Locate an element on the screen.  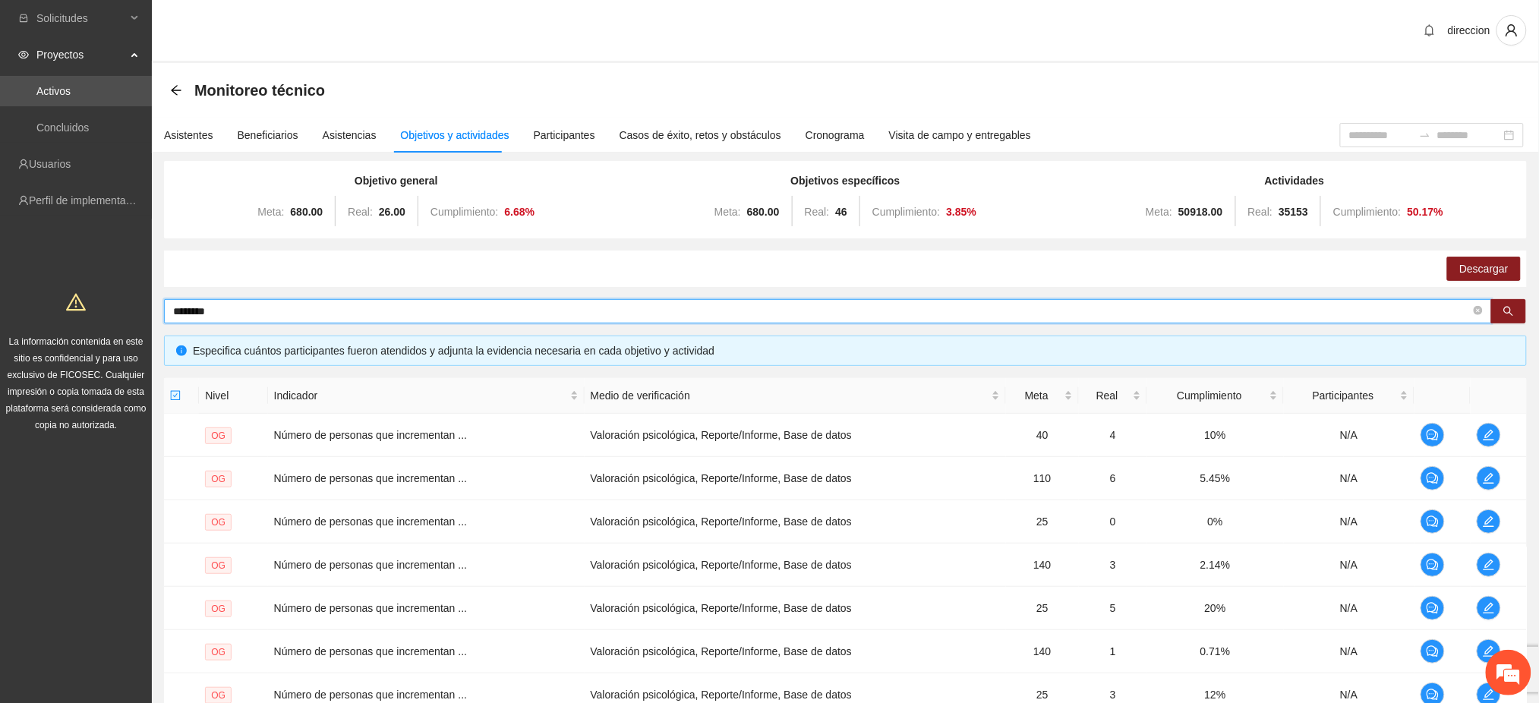
a: Concluidos is located at coordinates (62, 128).